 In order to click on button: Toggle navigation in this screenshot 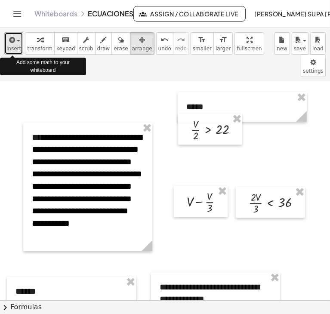, I will do `click(17, 14)`.